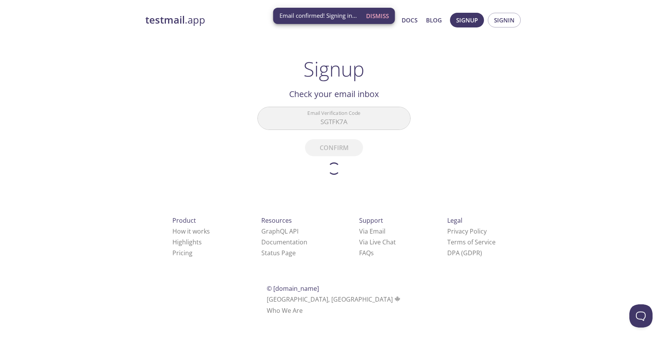 This screenshot has width=668, height=343. Describe the element at coordinates (467, 20) in the screenshot. I see `span: Signup` at that location.